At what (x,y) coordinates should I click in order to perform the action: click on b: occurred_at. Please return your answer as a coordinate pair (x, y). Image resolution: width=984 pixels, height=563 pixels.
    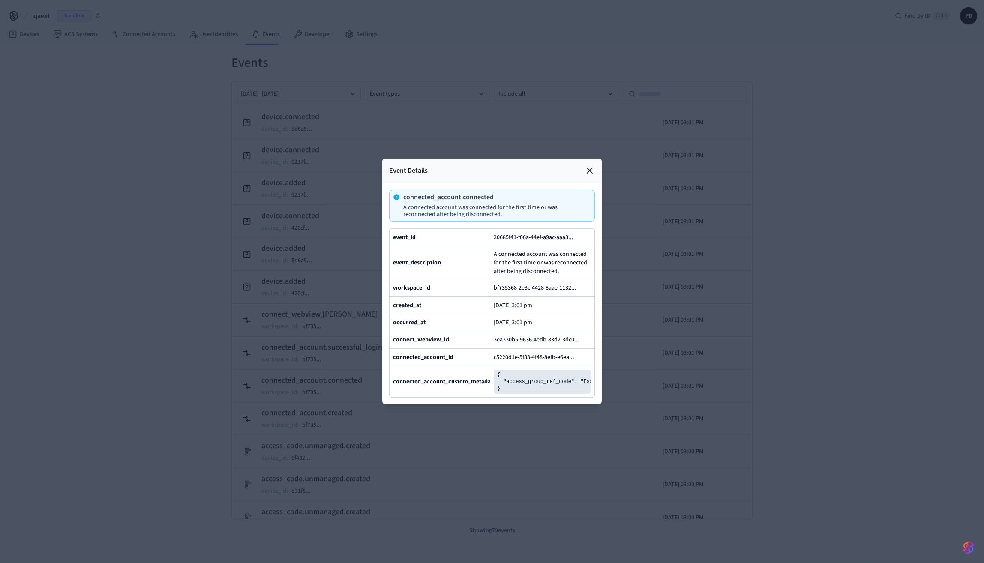
    Looking at the image, I should click on (409, 323).